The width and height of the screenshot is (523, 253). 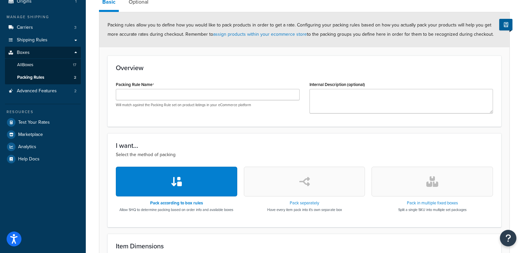 I want to click on li: Advanced Features, so click(x=43, y=91).